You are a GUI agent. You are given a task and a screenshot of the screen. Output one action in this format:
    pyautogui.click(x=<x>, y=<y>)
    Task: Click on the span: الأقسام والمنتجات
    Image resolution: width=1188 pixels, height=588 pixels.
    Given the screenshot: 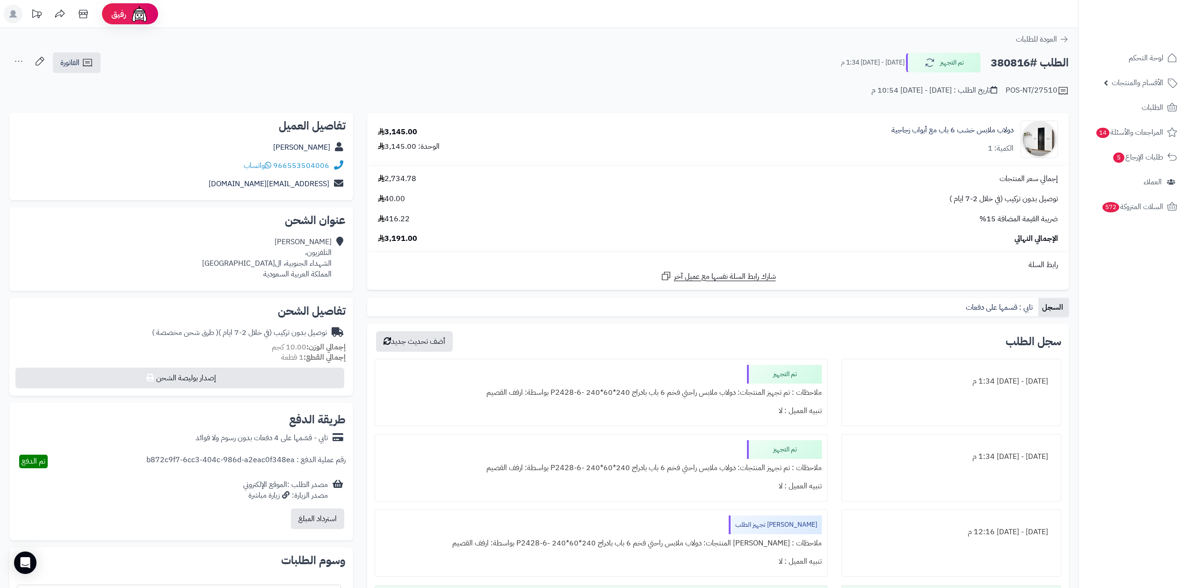 What is the action you would take?
    pyautogui.click(x=1138, y=83)
    